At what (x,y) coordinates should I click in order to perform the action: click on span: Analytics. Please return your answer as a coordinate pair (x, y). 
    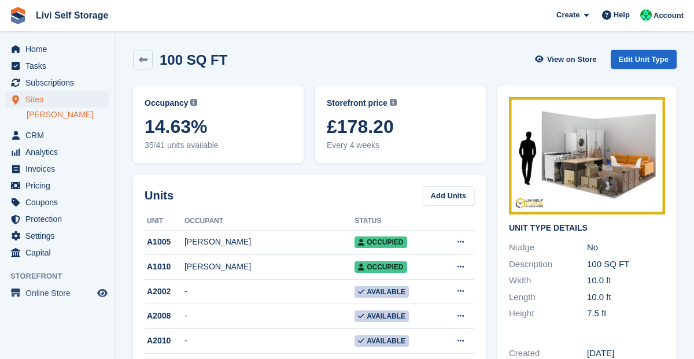
    Looking at the image, I should click on (60, 152).